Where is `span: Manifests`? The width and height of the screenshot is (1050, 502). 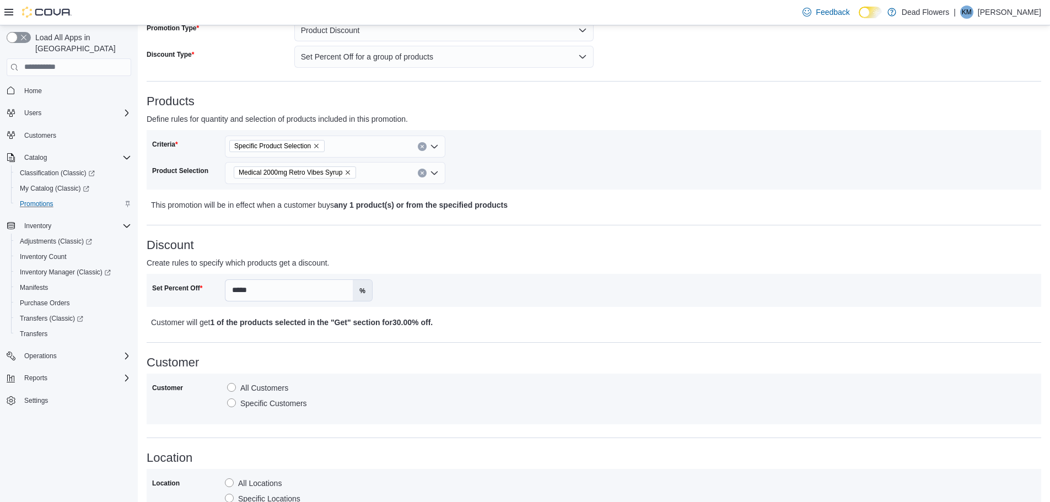 span: Manifests is located at coordinates (34, 288).